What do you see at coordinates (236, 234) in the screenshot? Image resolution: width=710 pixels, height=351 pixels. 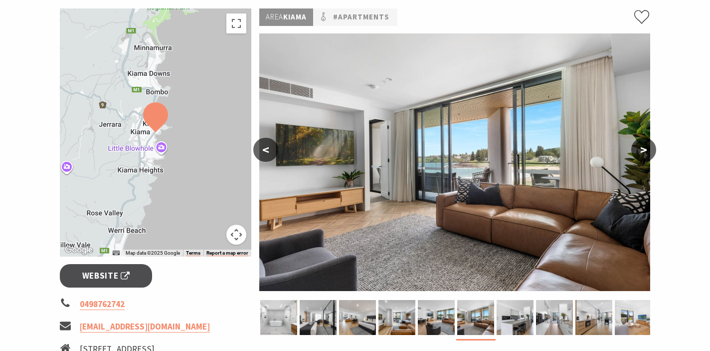 I see `button: Map camera controls` at bounding box center [236, 234].